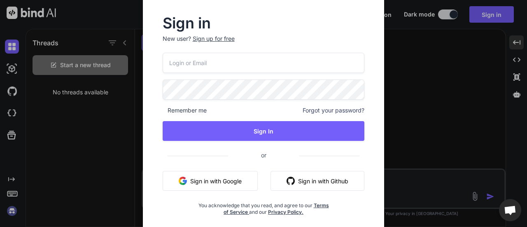 The image size is (527, 227). What do you see at coordinates (210, 181) in the screenshot?
I see `button: Sign in with Google` at bounding box center [210, 181].